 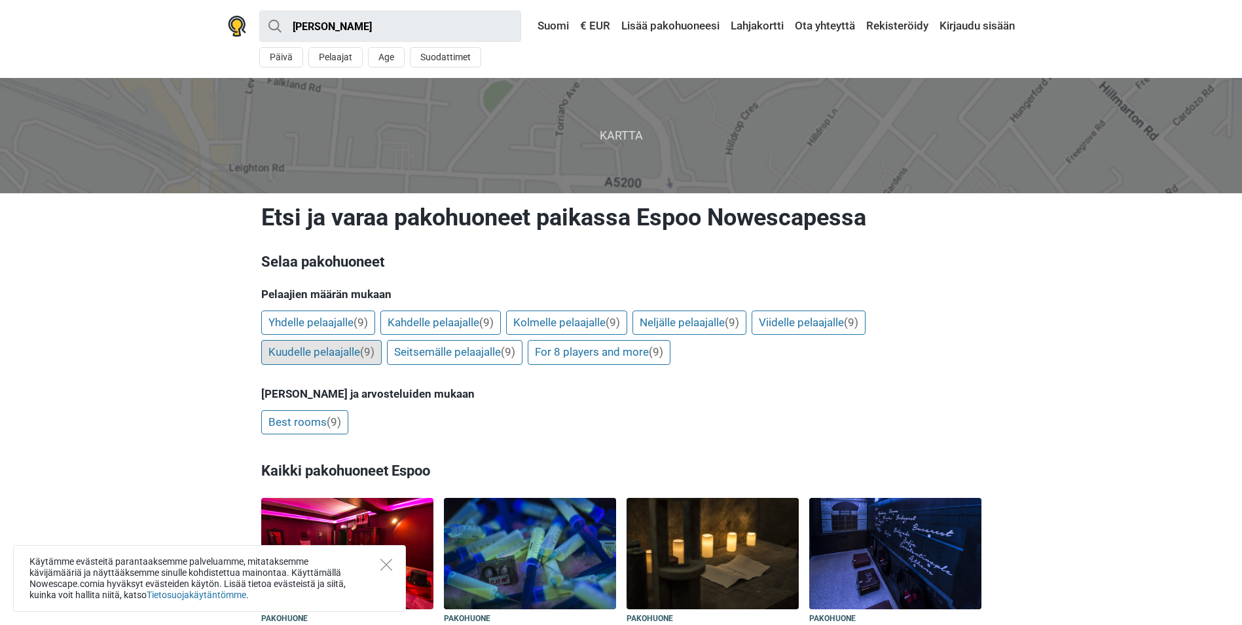 I want to click on a: € EUR, so click(x=595, y=26).